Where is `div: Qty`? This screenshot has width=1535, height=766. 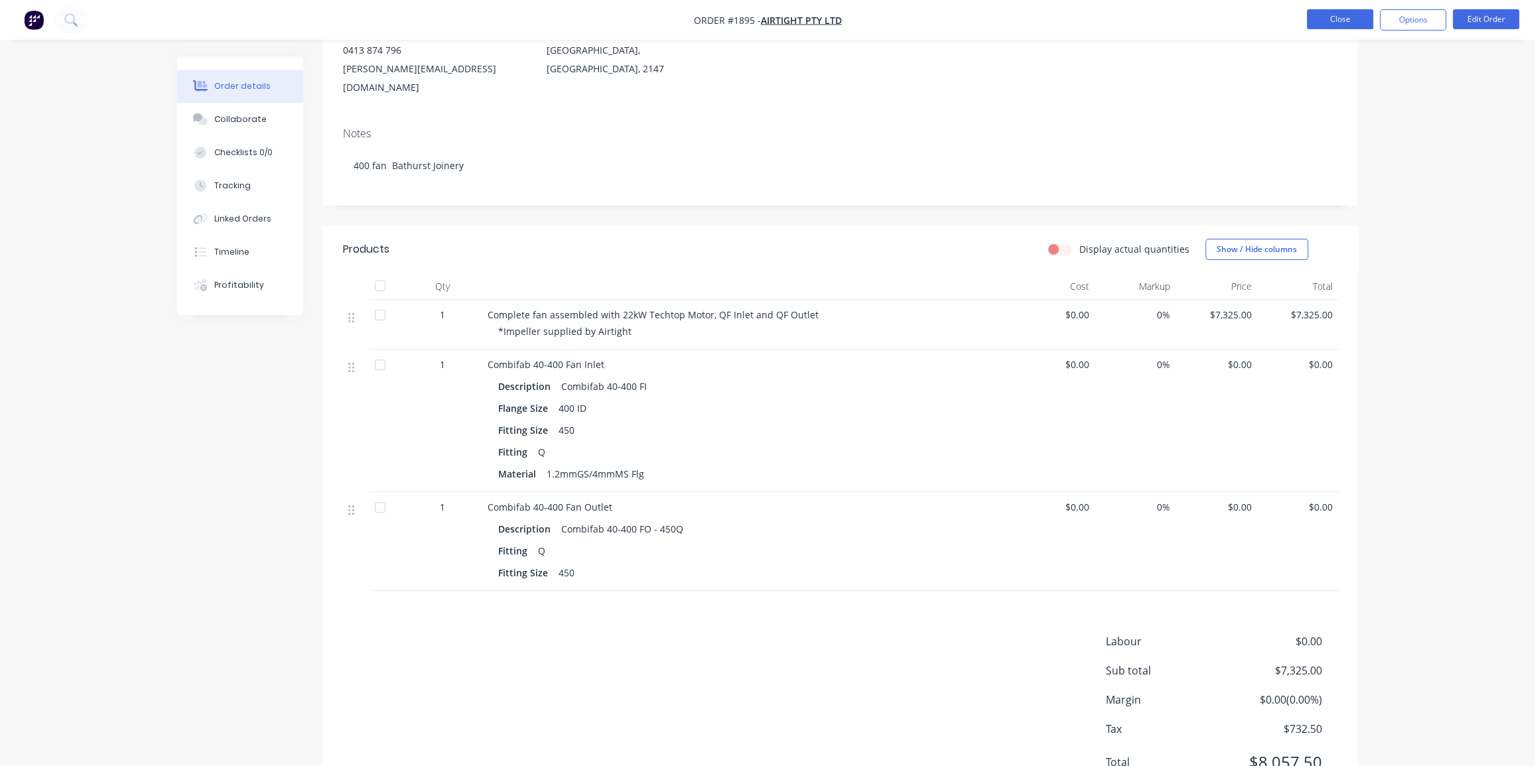
div: Qty is located at coordinates (442, 287).